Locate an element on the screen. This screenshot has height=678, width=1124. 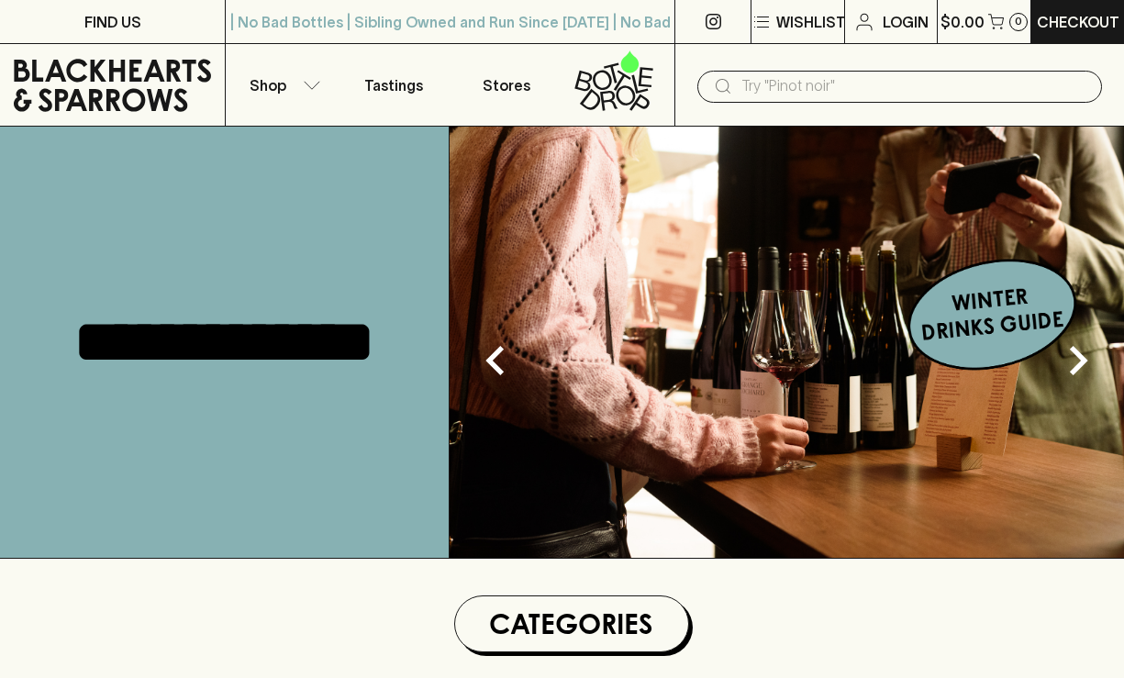
button: Previous is located at coordinates (495, 360).